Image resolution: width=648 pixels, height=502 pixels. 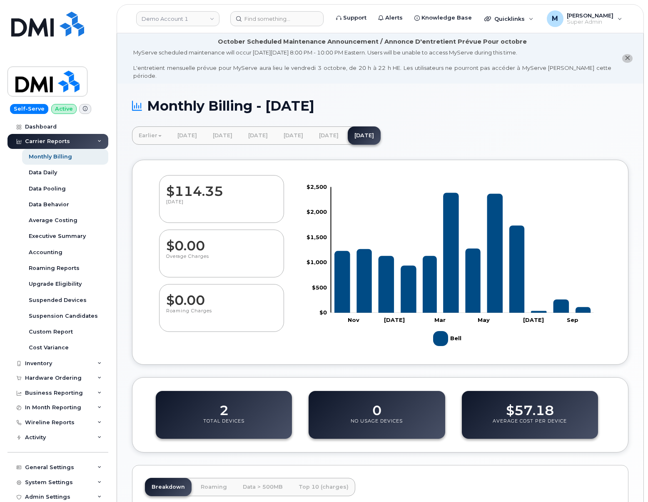 What do you see at coordinates (353, 320) in the screenshot?
I see `tspan: Nov` at bounding box center [353, 320].